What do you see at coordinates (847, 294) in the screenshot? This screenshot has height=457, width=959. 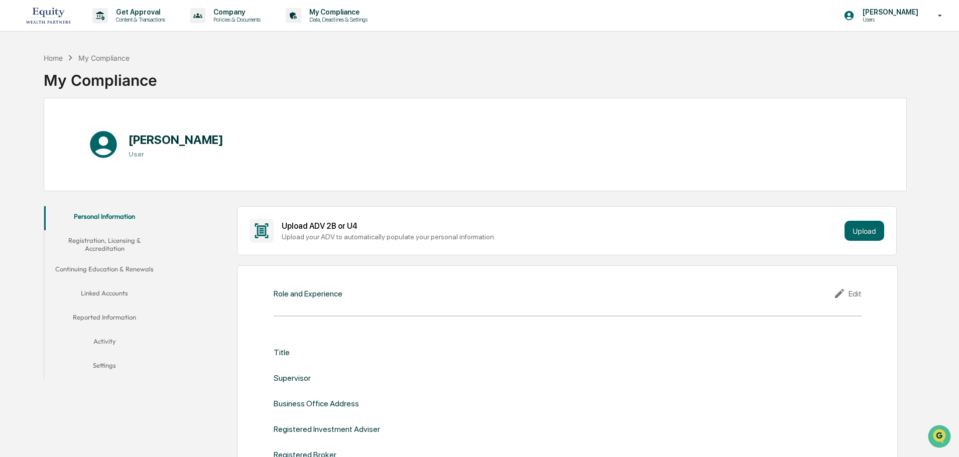 I see `div: Edit` at bounding box center [847, 294].